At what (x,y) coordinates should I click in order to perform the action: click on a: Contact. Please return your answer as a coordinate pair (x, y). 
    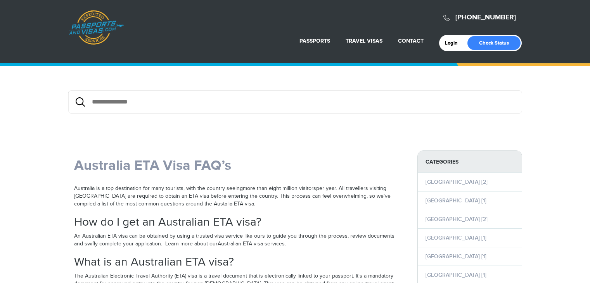
    Looking at the image, I should click on (411, 41).